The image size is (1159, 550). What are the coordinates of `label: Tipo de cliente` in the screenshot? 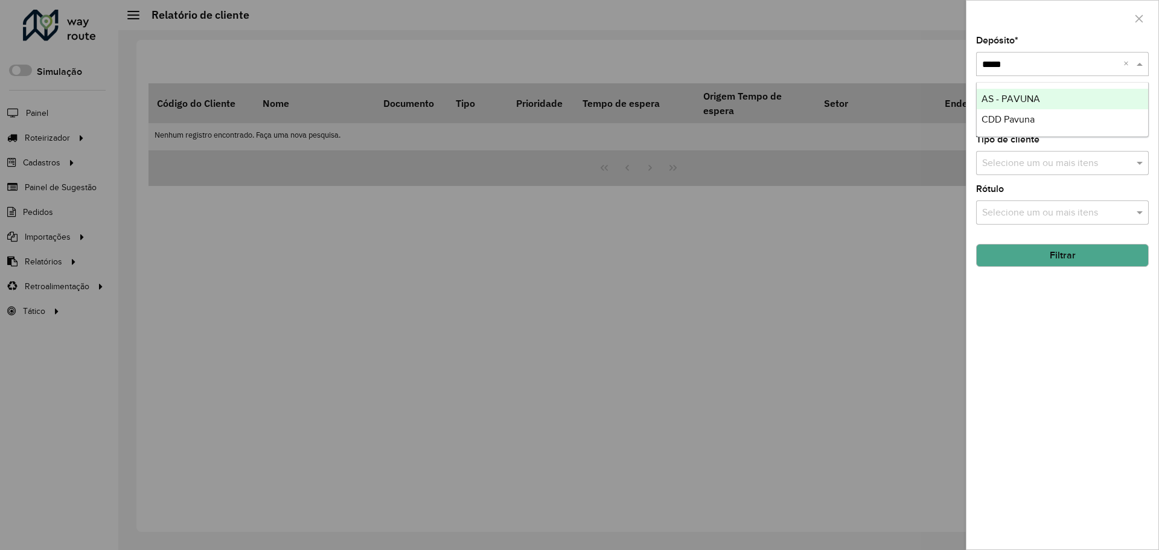 It's located at (1007, 139).